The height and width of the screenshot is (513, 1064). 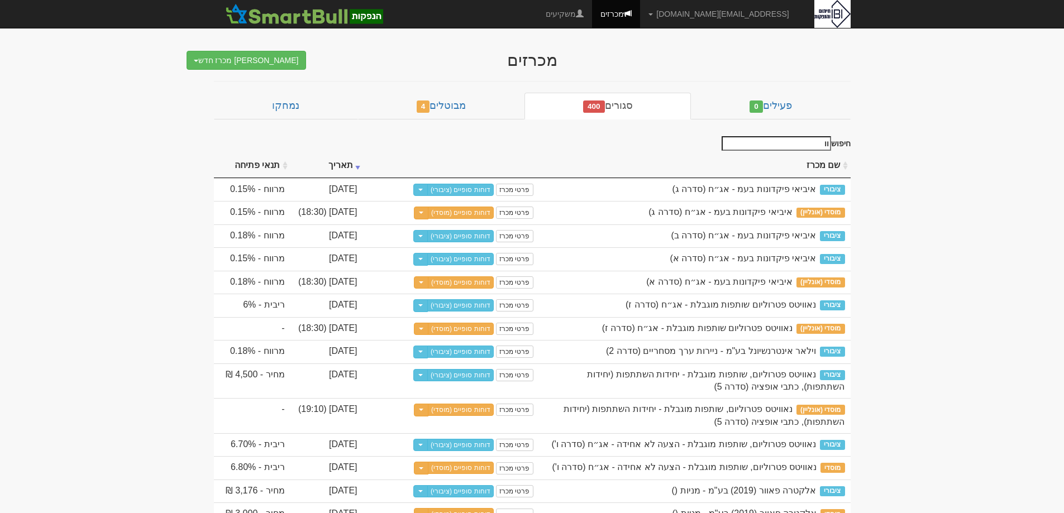 I want to click on th: תאריך : activate to sort column ascending, so click(x=327, y=166).